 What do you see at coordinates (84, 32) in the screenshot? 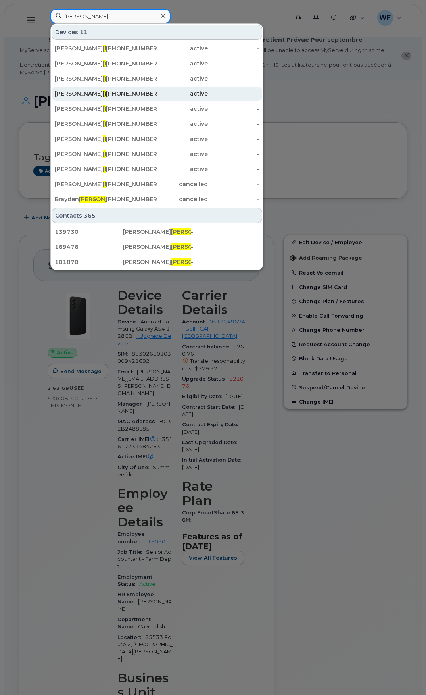
I see `span: 11` at bounding box center [84, 32].